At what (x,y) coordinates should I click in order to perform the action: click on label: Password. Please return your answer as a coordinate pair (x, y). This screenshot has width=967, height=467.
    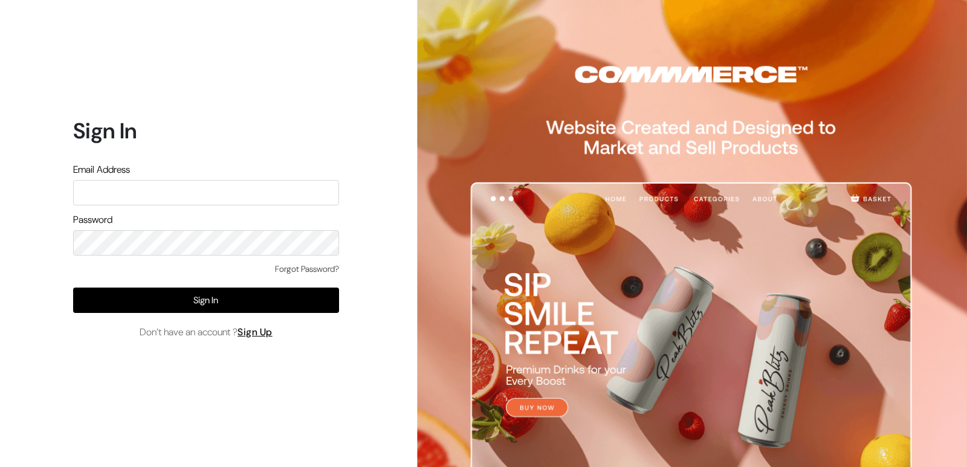
    Looking at the image, I should click on (93, 220).